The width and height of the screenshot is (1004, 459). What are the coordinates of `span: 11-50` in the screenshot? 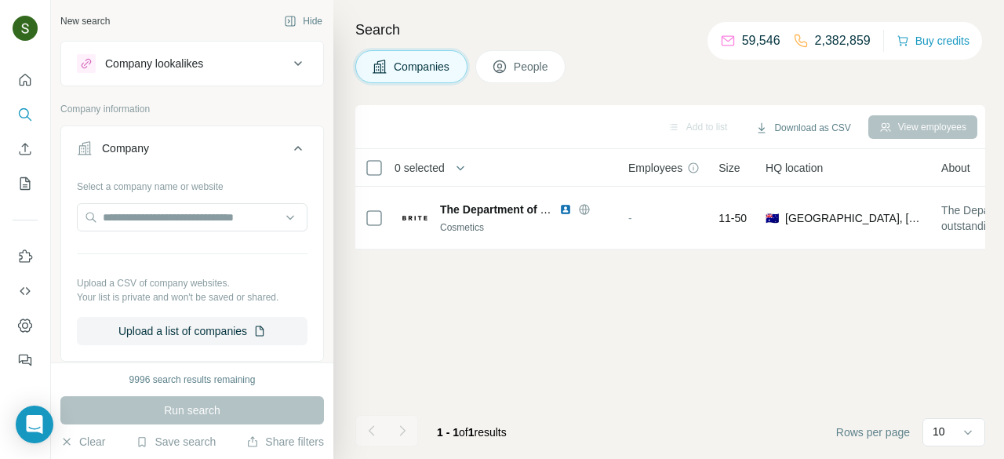 It's located at (732, 218).